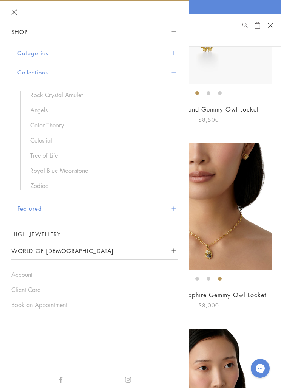  I want to click on img: P36186-OWLLOCBS, so click(209, 206).